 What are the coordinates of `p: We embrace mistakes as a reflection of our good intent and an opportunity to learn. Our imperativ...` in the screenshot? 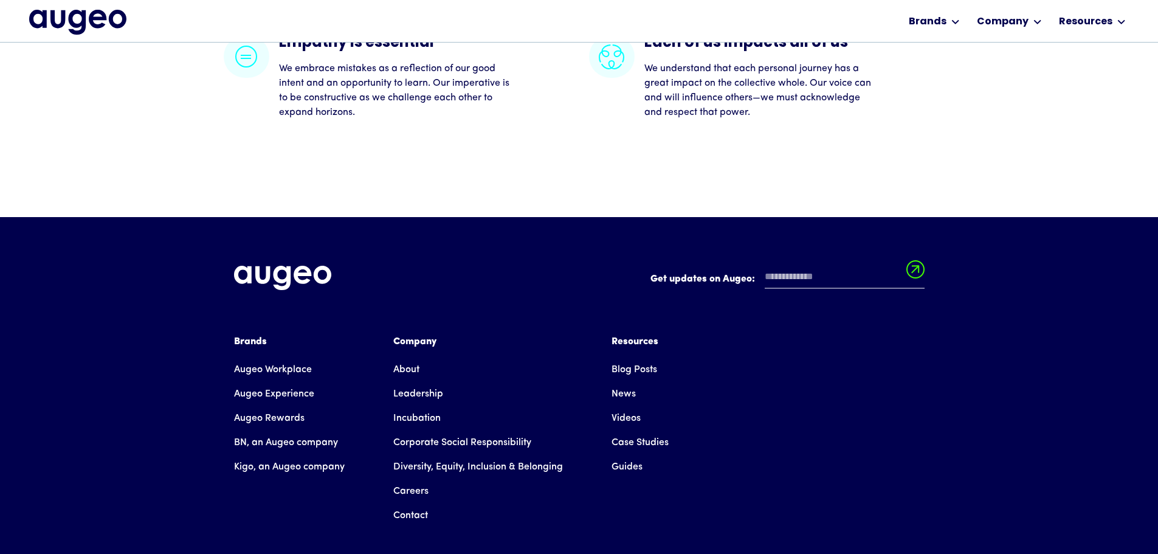 It's located at (396, 91).